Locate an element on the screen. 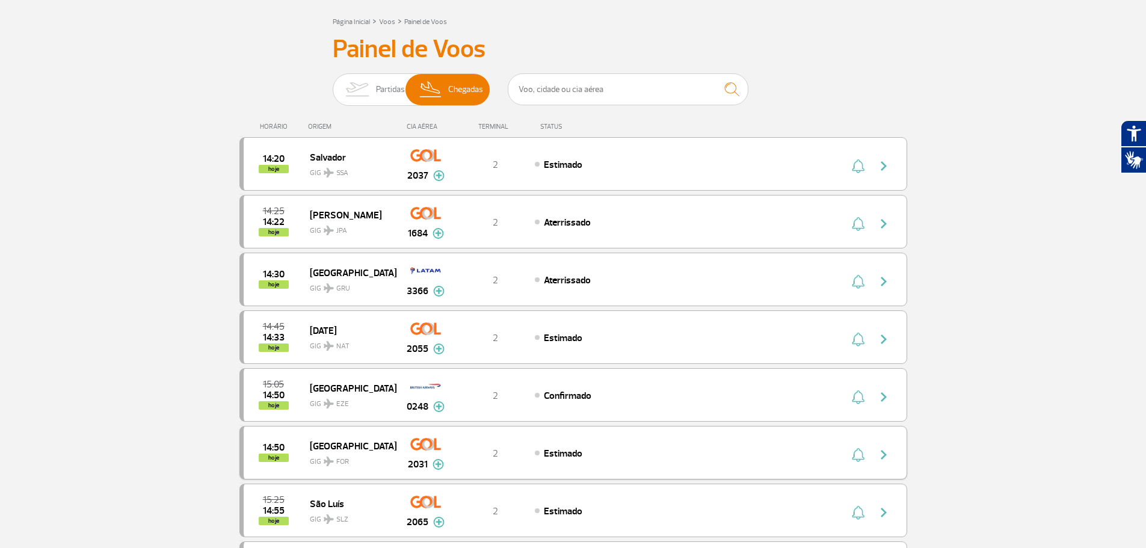  span: 2065 is located at coordinates (417, 522).